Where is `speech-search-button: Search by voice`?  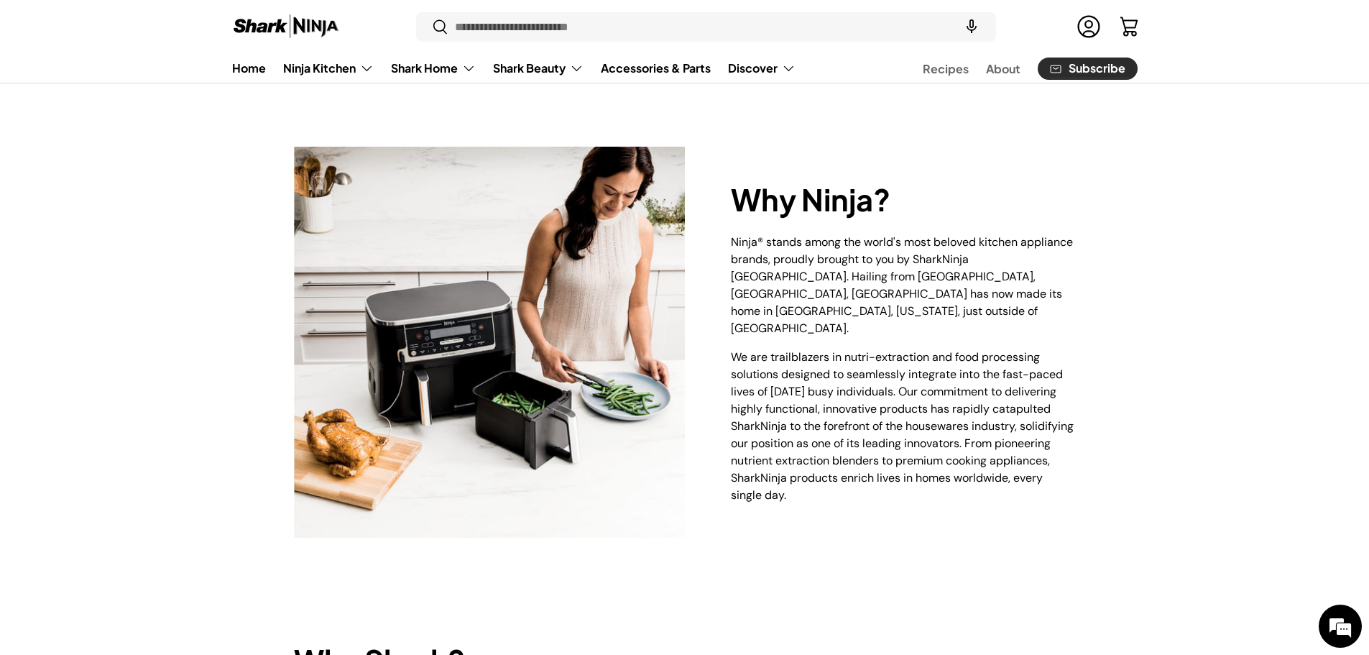 speech-search-button: Search by voice is located at coordinates (972, 27).